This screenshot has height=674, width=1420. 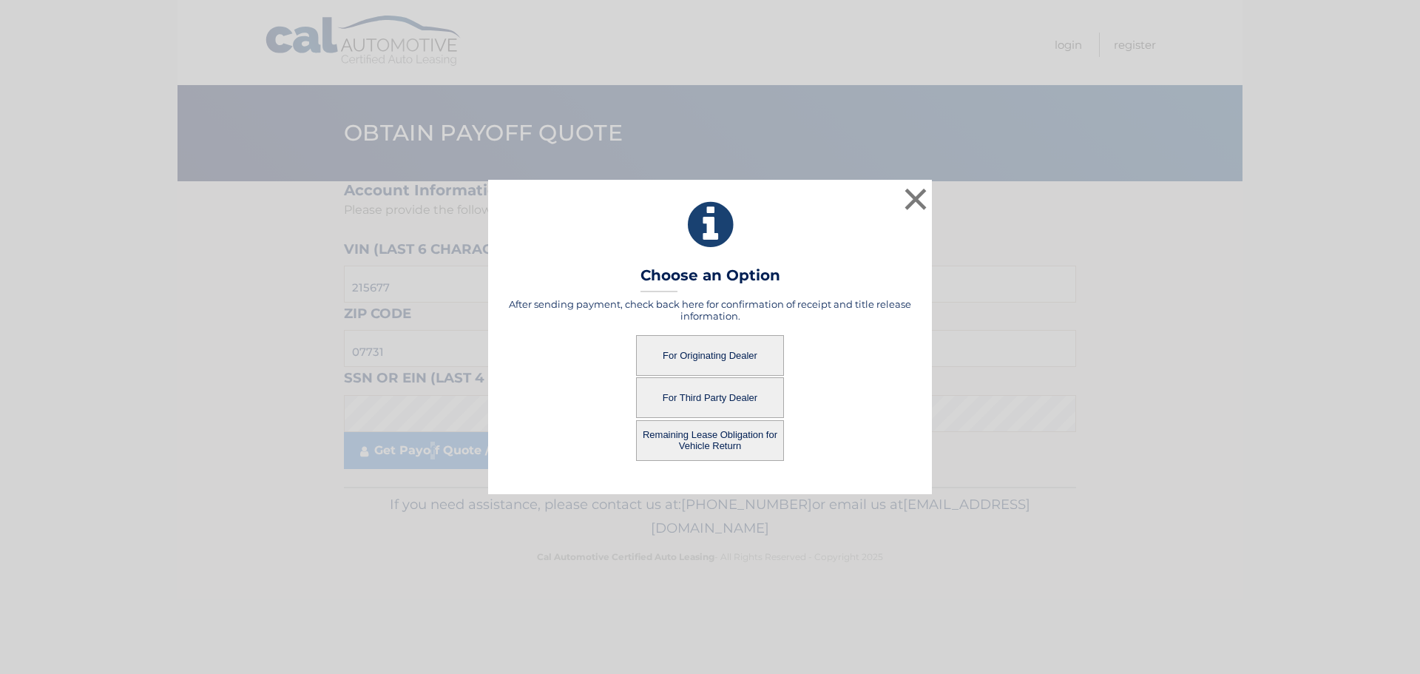 I want to click on h5: After sending payment, check back here for confirmation of receipt and title release information., so click(x=710, y=310).